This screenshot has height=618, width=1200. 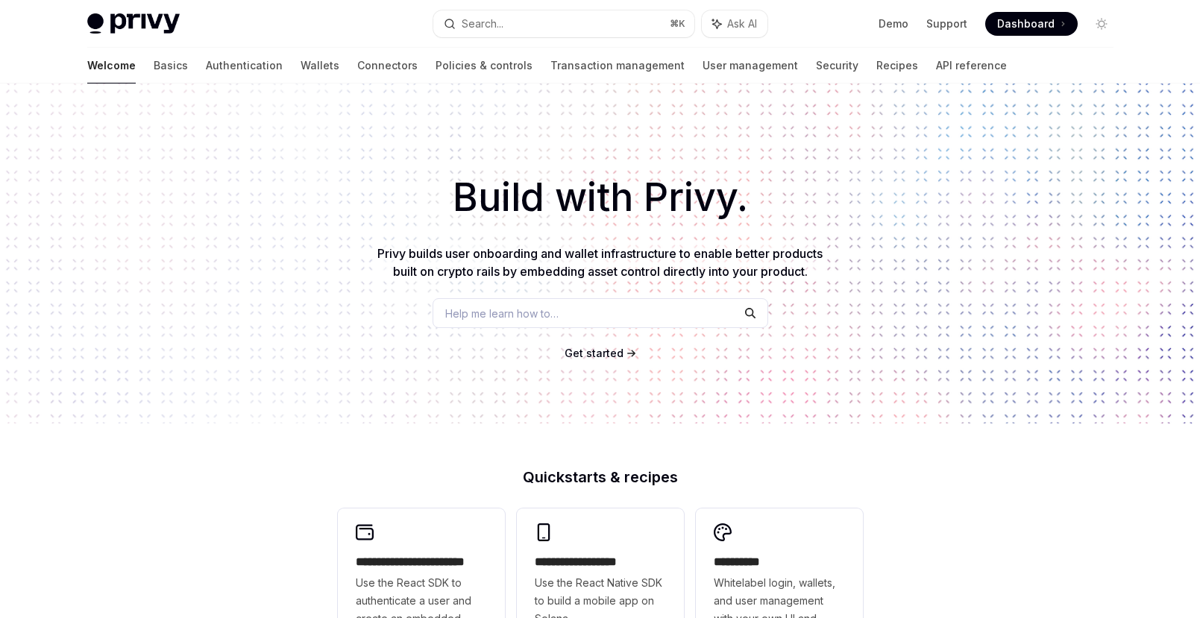 I want to click on a: Wallets, so click(x=320, y=66).